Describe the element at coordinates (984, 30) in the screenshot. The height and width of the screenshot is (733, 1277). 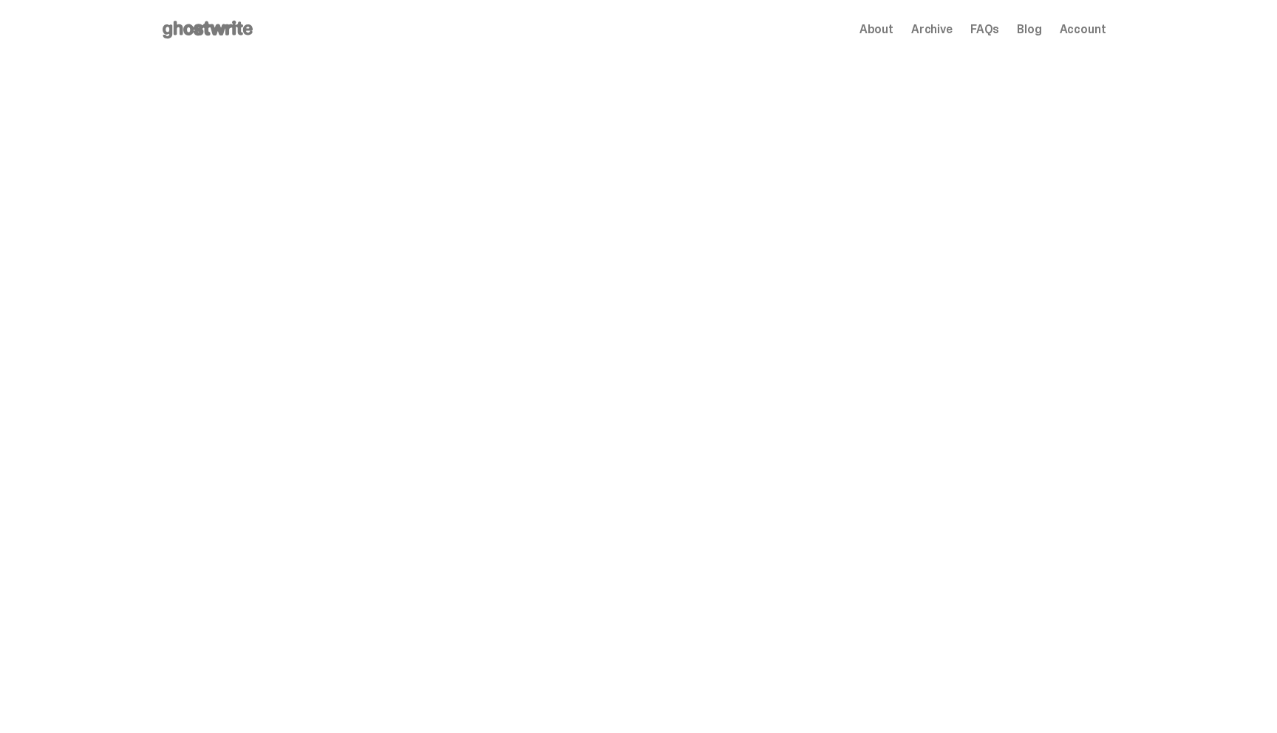
I see `span: FAQs` at that location.